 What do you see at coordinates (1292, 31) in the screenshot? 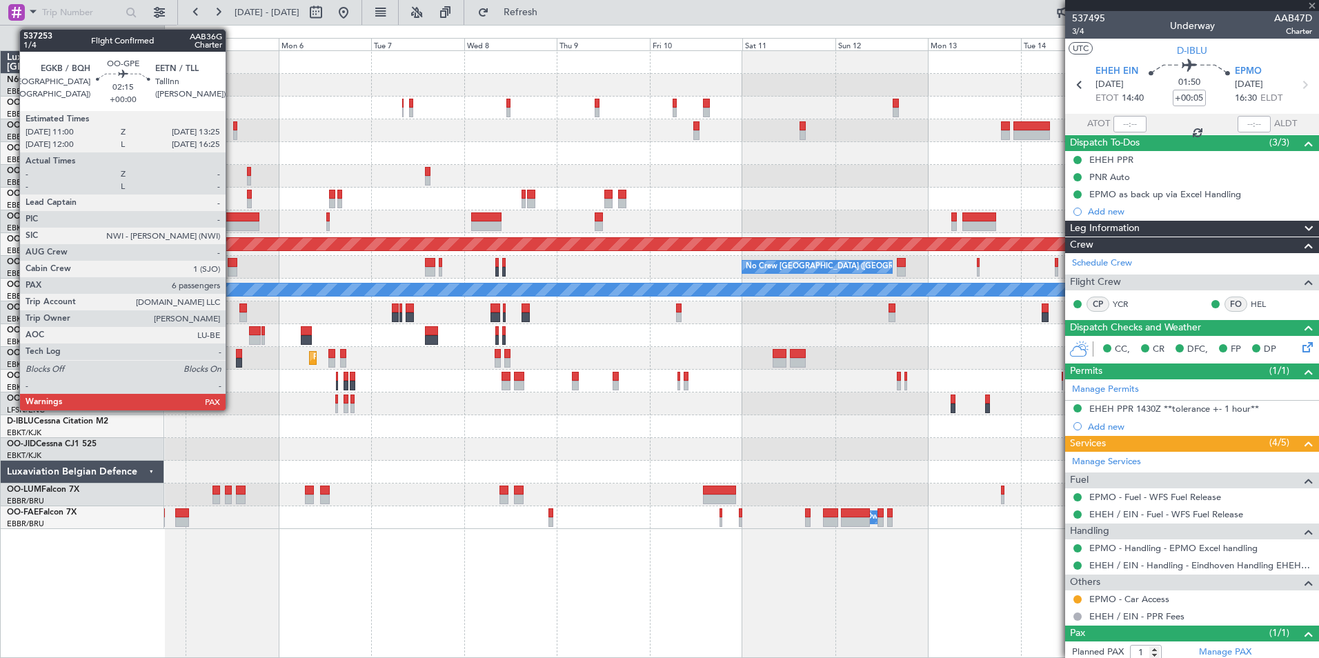
I see `span: Charter` at bounding box center [1292, 31].